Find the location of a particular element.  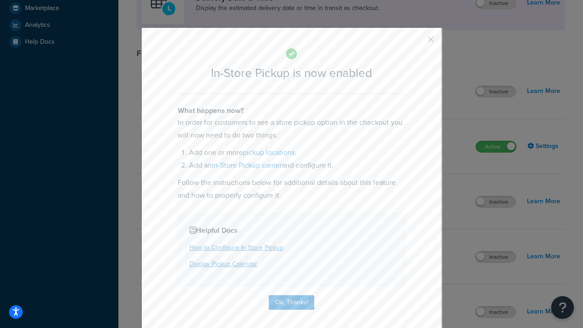

li: Add one or more . is located at coordinates (297, 153).